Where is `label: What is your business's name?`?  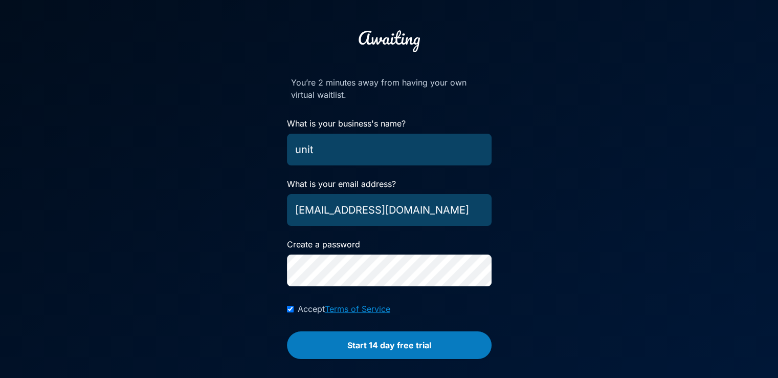
label: What is your business's name? is located at coordinates (389, 123).